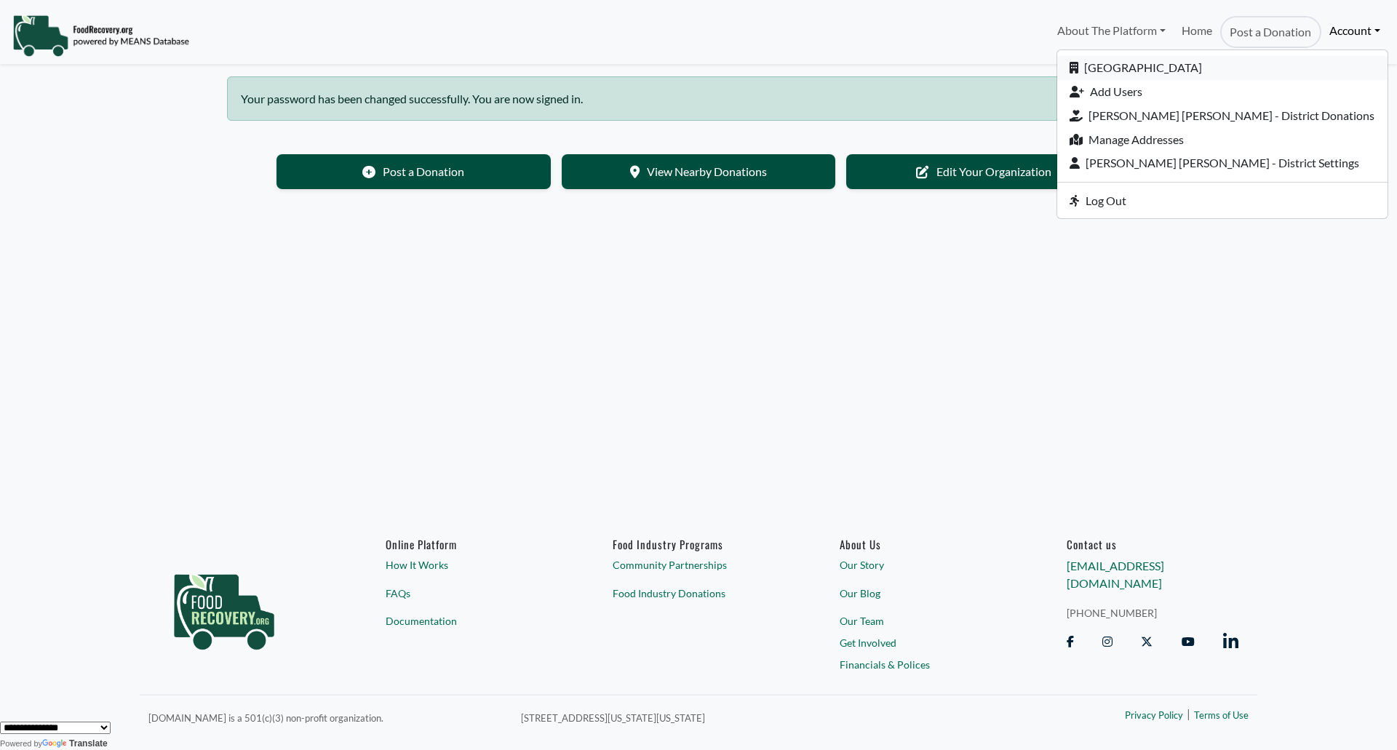 This screenshot has width=1397, height=750. What do you see at coordinates (983, 172) in the screenshot?
I see `a: Edit Your Organization` at bounding box center [983, 172].